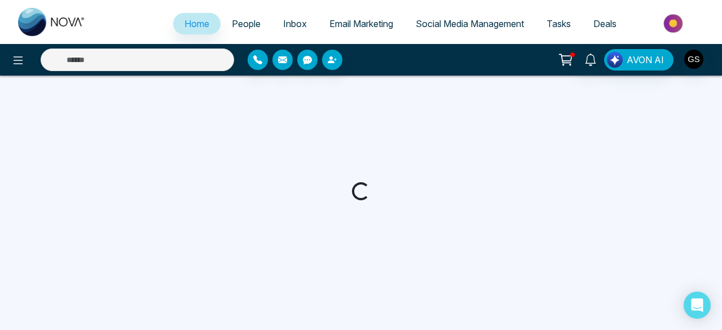 The image size is (722, 330). Describe the element at coordinates (295, 24) in the screenshot. I see `span: Inbox` at that location.